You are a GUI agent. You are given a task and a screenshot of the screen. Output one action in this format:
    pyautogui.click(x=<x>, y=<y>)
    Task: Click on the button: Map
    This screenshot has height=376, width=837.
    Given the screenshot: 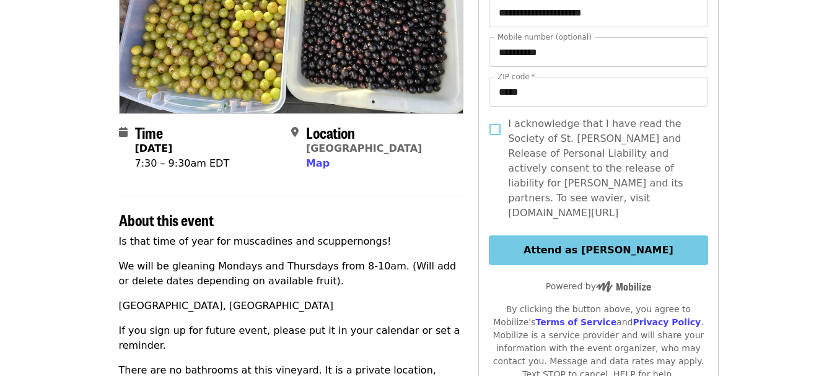 What is the action you would take?
    pyautogui.click(x=318, y=164)
    